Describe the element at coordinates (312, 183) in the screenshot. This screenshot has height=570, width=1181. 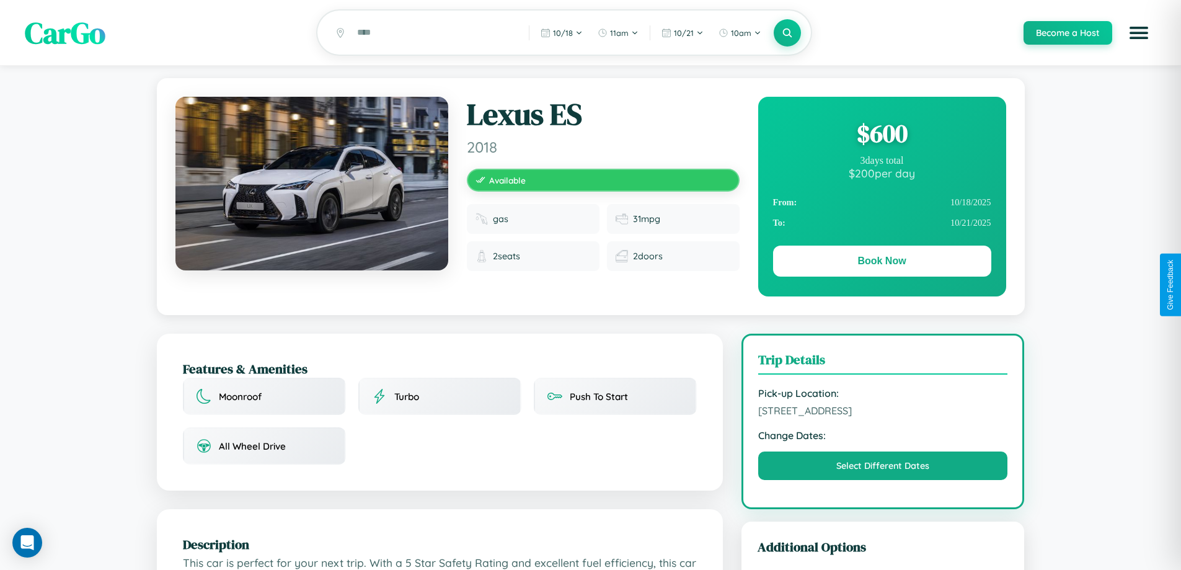
I see `img: Lexus ES 2018` at that location.